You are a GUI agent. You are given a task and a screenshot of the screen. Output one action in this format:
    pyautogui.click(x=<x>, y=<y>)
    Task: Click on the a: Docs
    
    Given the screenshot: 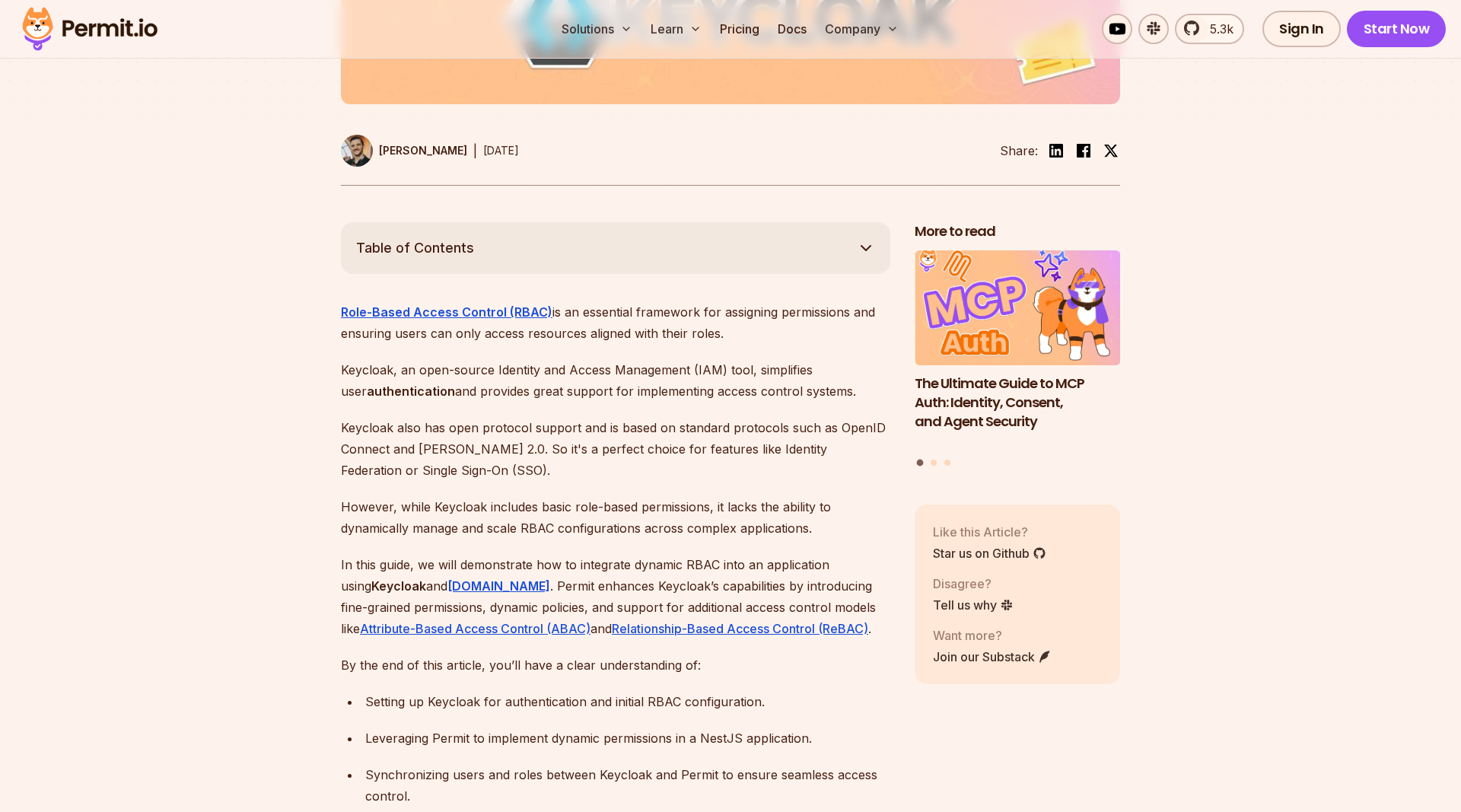 What is the action you would take?
    pyautogui.click(x=792, y=29)
    